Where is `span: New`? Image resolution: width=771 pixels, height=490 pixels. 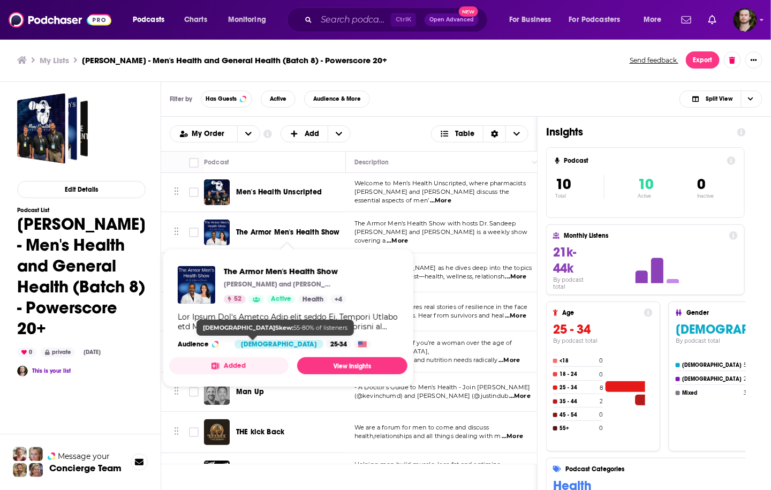
span: New is located at coordinates (468, 11).